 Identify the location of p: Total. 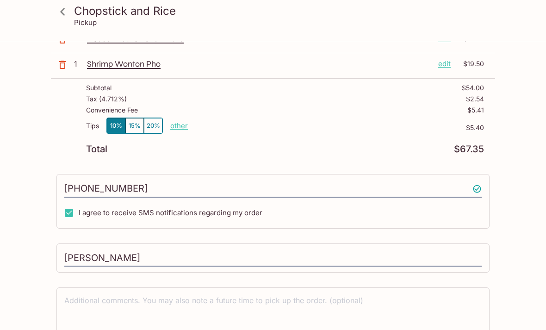
(97, 149).